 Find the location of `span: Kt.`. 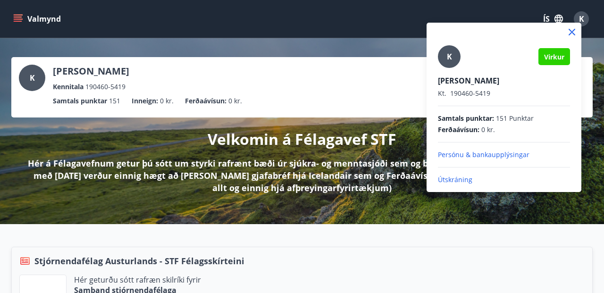

span: Kt. is located at coordinates (442, 93).